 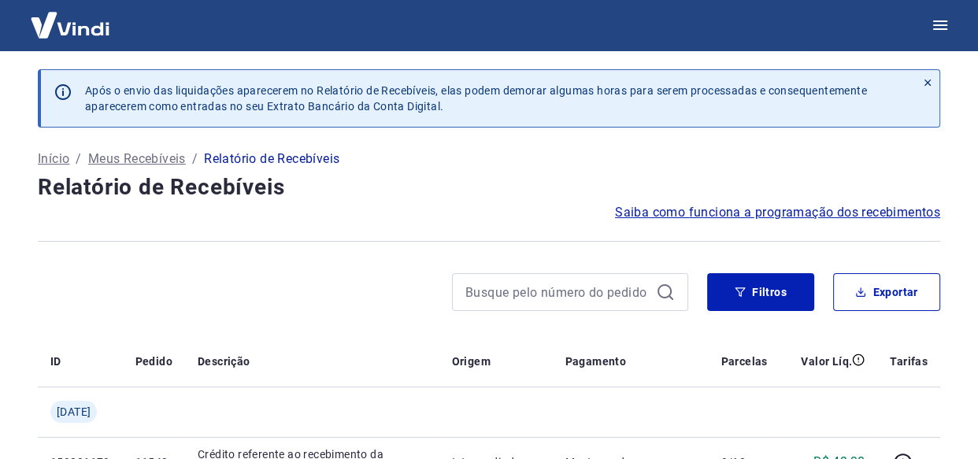 I want to click on input: Busque pelo número do pedido, so click(x=558, y=292).